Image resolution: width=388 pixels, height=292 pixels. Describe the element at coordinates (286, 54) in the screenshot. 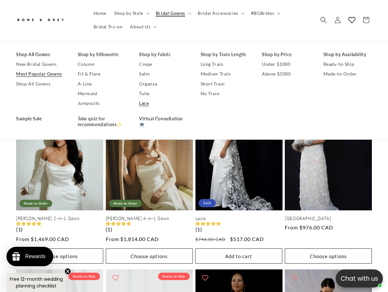

I see `a: Shop by Price` at that location.